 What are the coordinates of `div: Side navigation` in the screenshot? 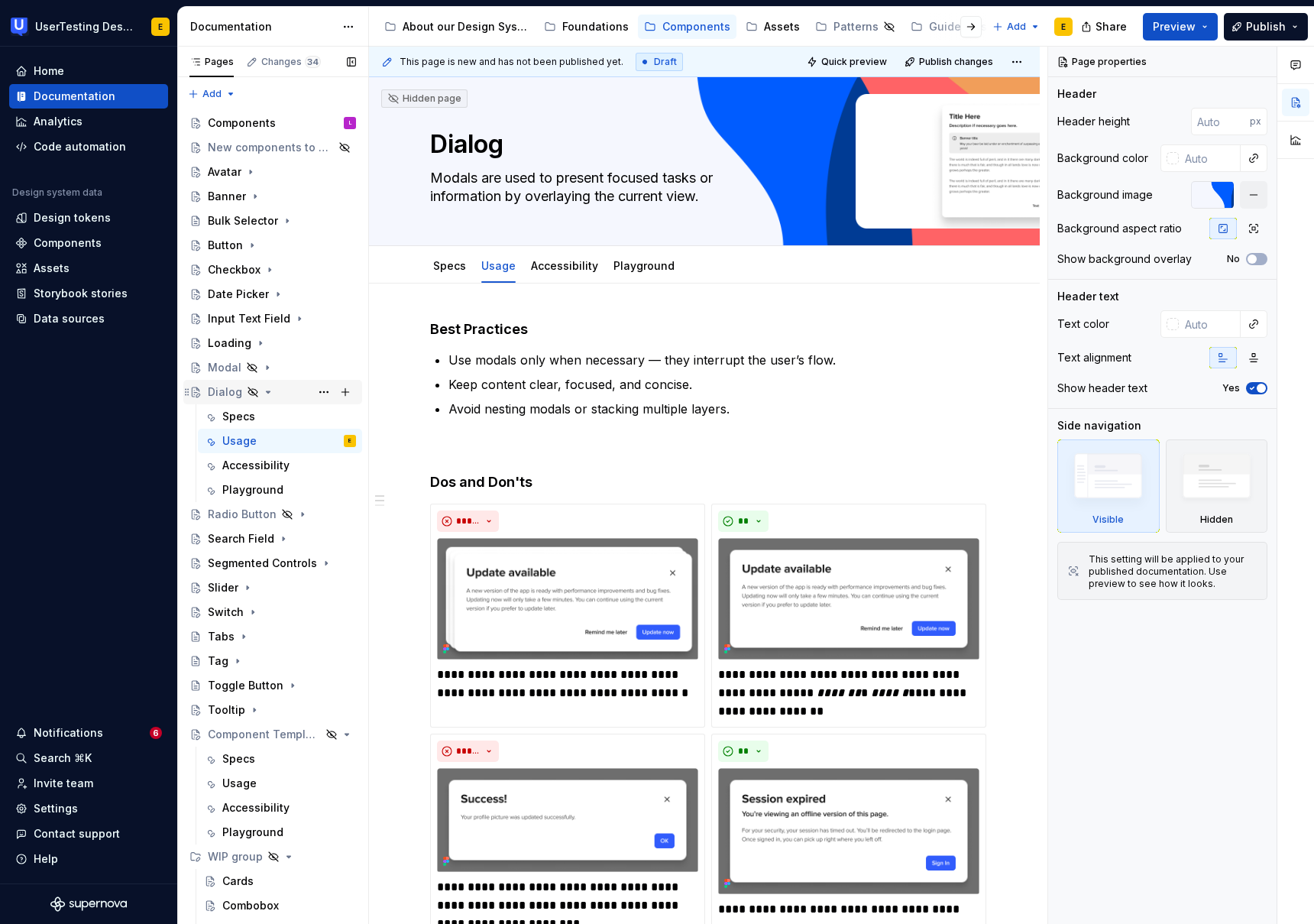 It's located at (1100, 426).